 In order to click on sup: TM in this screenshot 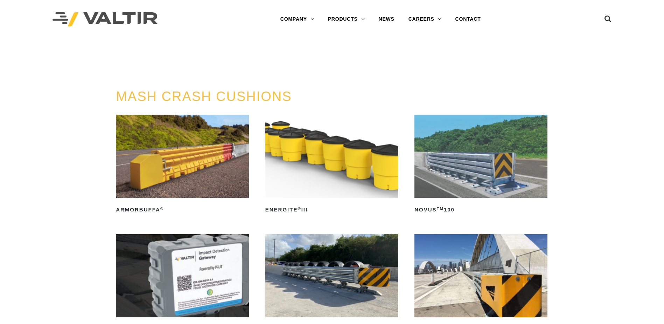, I will do `click(441, 208)`.